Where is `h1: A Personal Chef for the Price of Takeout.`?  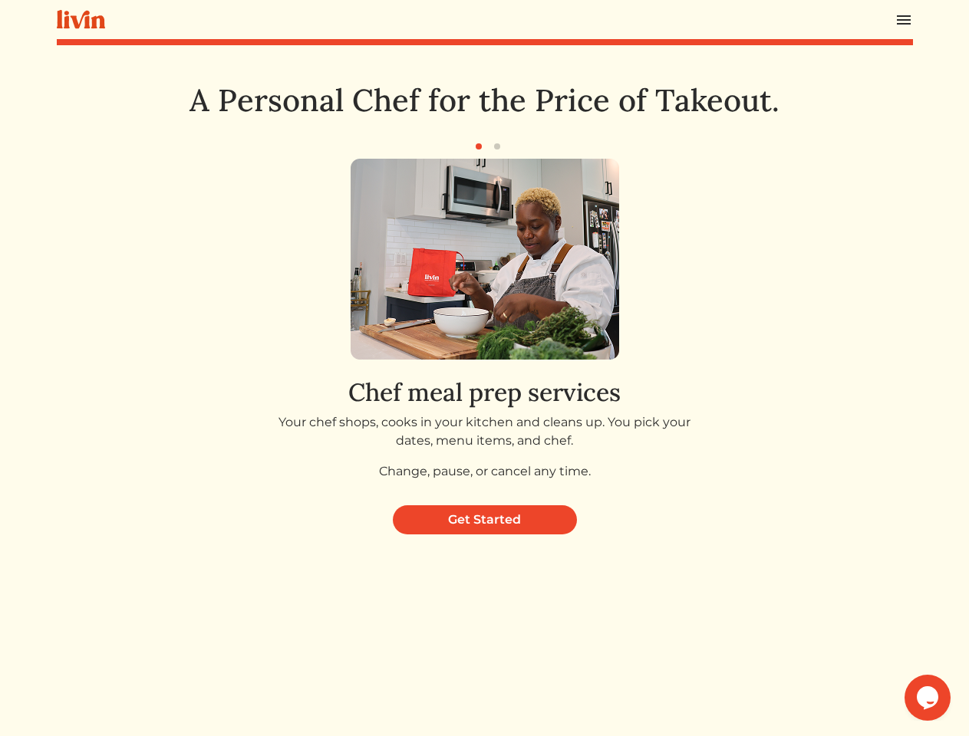 h1: A Personal Chef for the Price of Takeout. is located at coordinates (484, 100).